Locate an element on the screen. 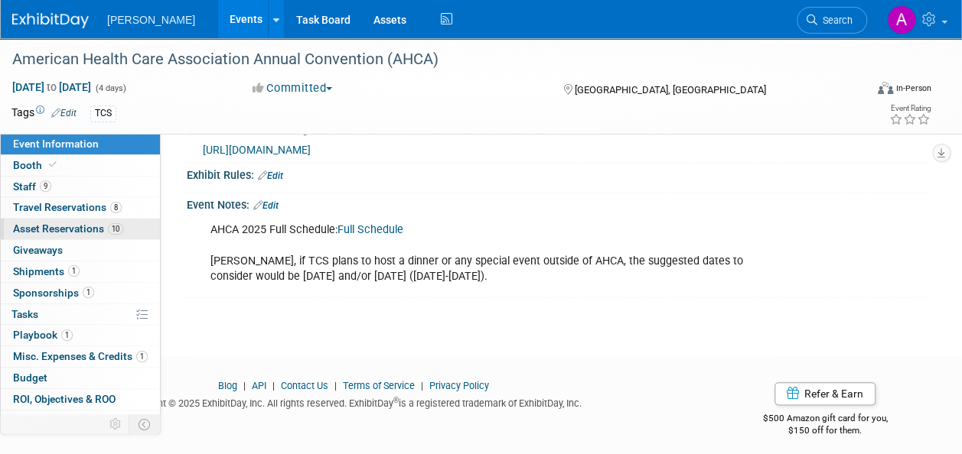 The image size is (962, 454). a: Terms of Service is located at coordinates (379, 386).